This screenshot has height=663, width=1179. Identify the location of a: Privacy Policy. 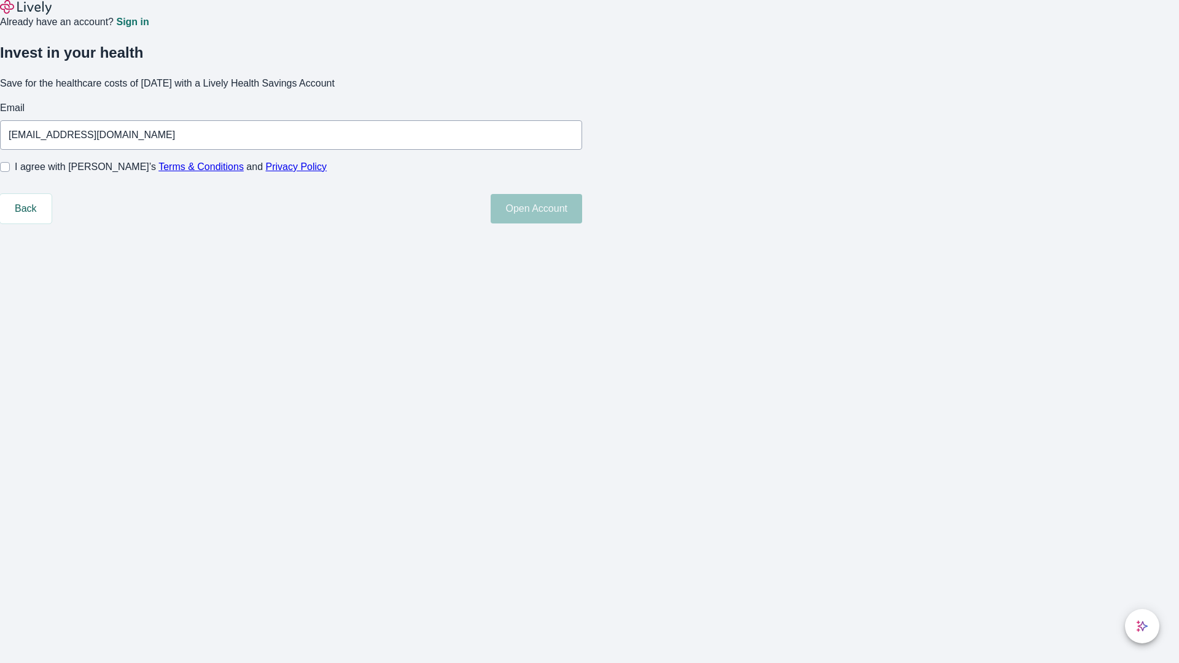
(297, 166).